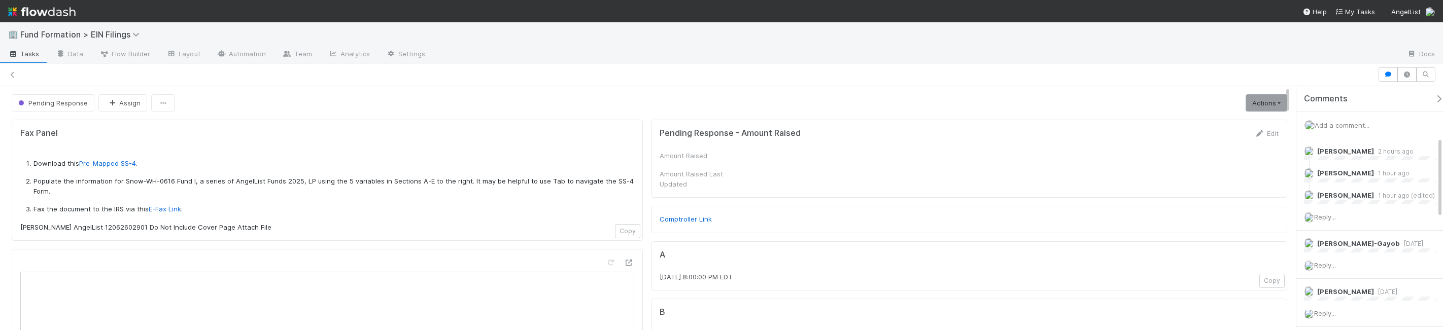 The image size is (1443, 330). I want to click on a: Edit, so click(1266, 133).